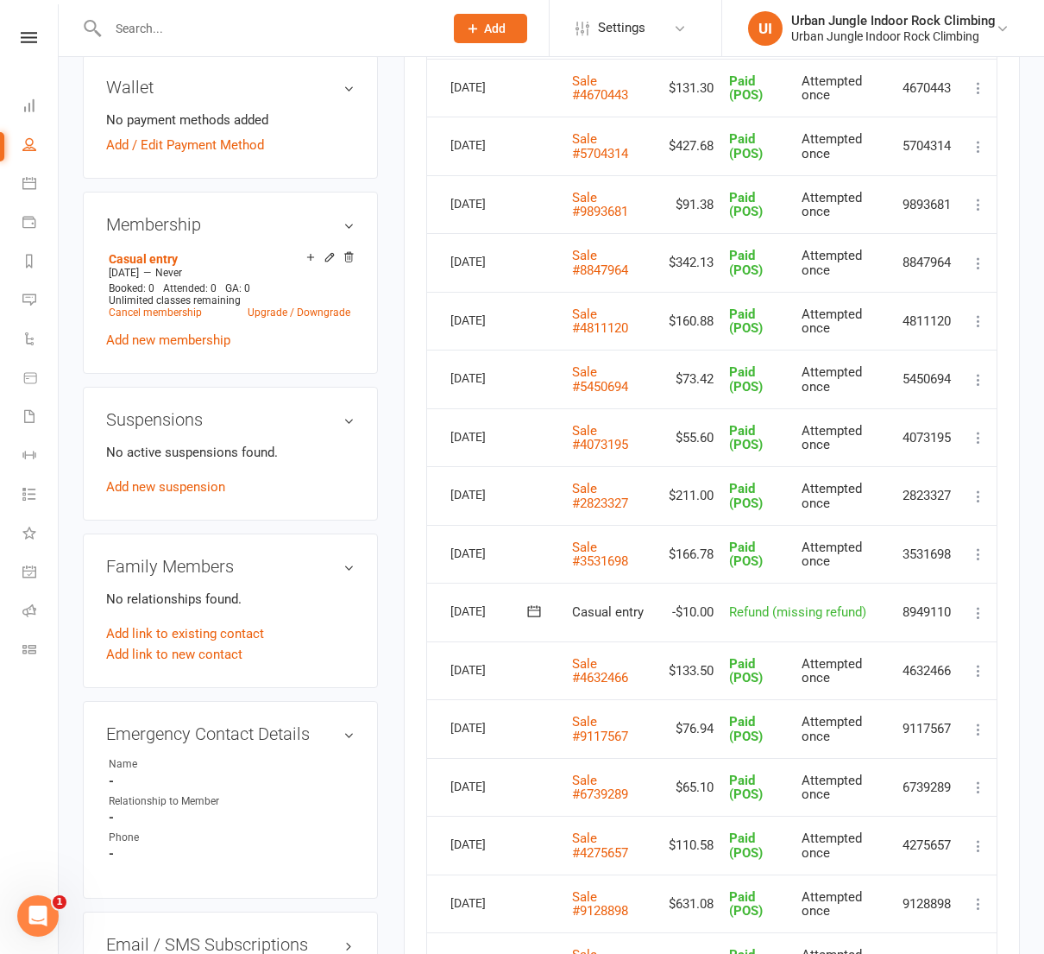 The image size is (1044, 954). Describe the element at coordinates (230, 224) in the screenshot. I see `h3: Membership` at that location.